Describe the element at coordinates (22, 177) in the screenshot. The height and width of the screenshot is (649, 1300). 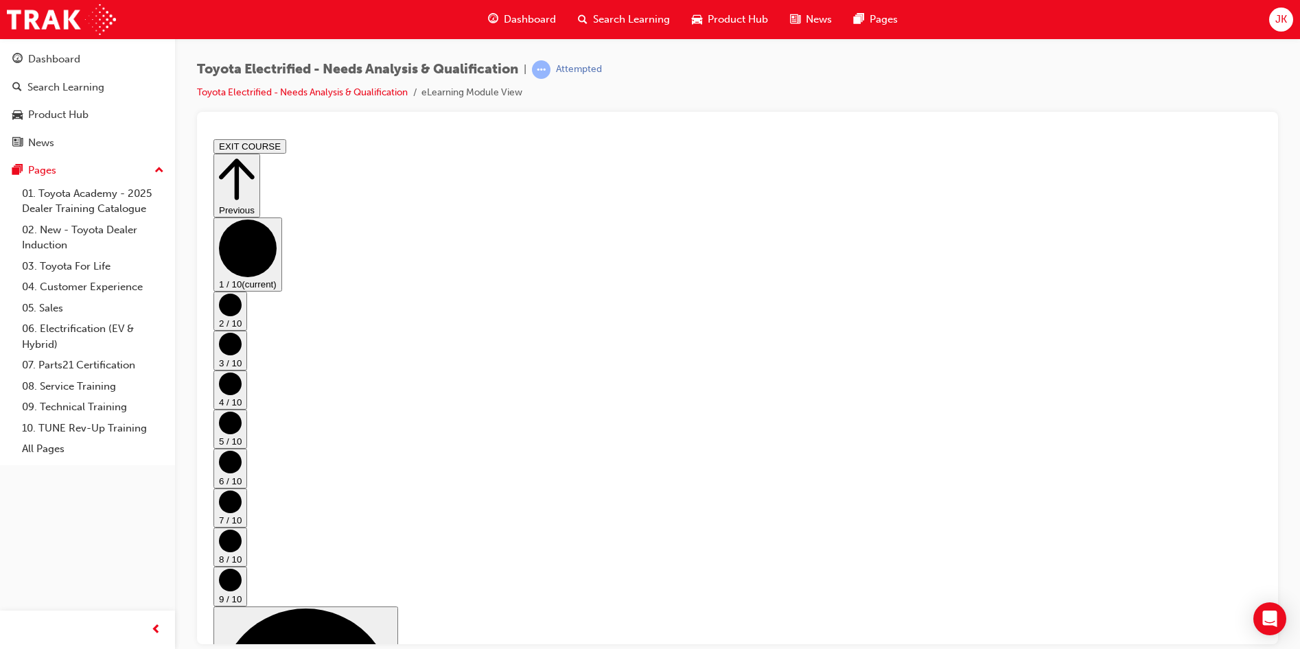
I see `button: 2 / 10` at that location.